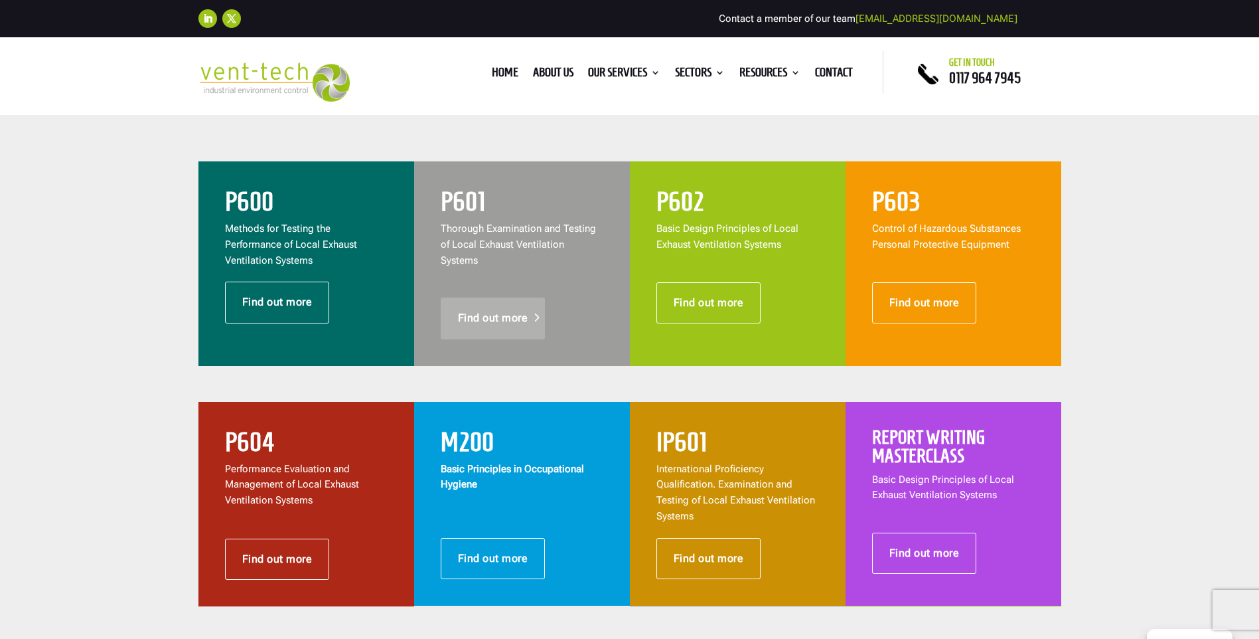  What do you see at coordinates (735, 492) in the screenshot?
I see `span: International Proficiency Qualification. Examination and Testing of Local Exhaust Ventilation Sys...` at bounding box center [735, 492].